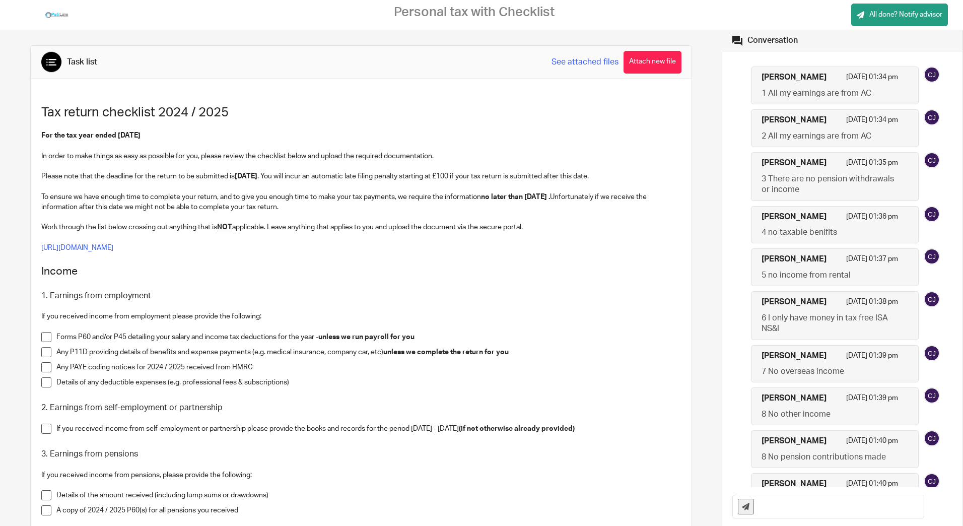  What do you see at coordinates (361, 272) in the screenshot?
I see `h2: Income` at bounding box center [361, 272].